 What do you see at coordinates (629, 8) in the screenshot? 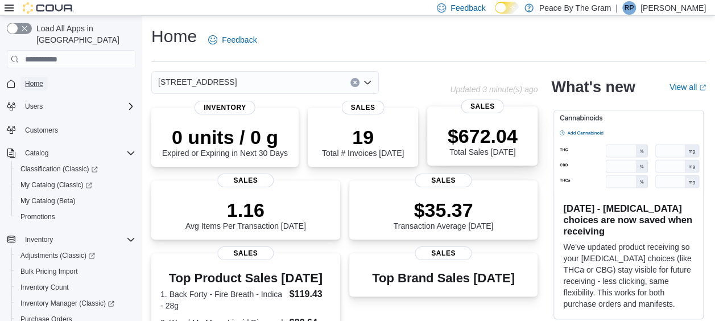
I see `div: Rob Pranger` at bounding box center [629, 8].